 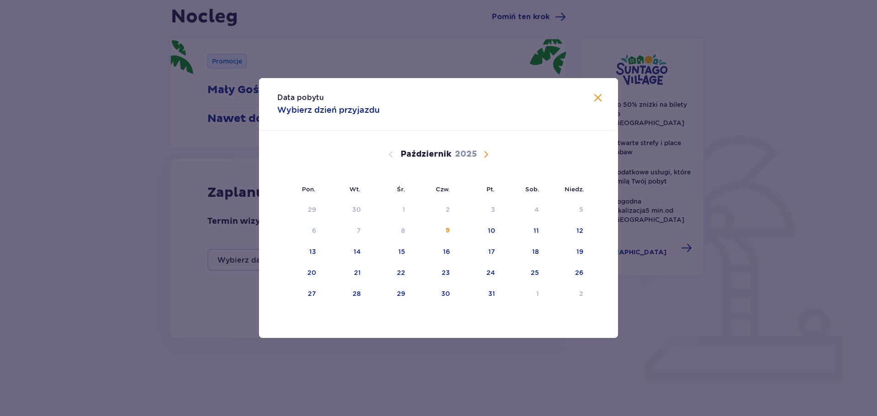 What do you see at coordinates (491, 294) in the screenshot?
I see `div: 31` at bounding box center [491, 294].